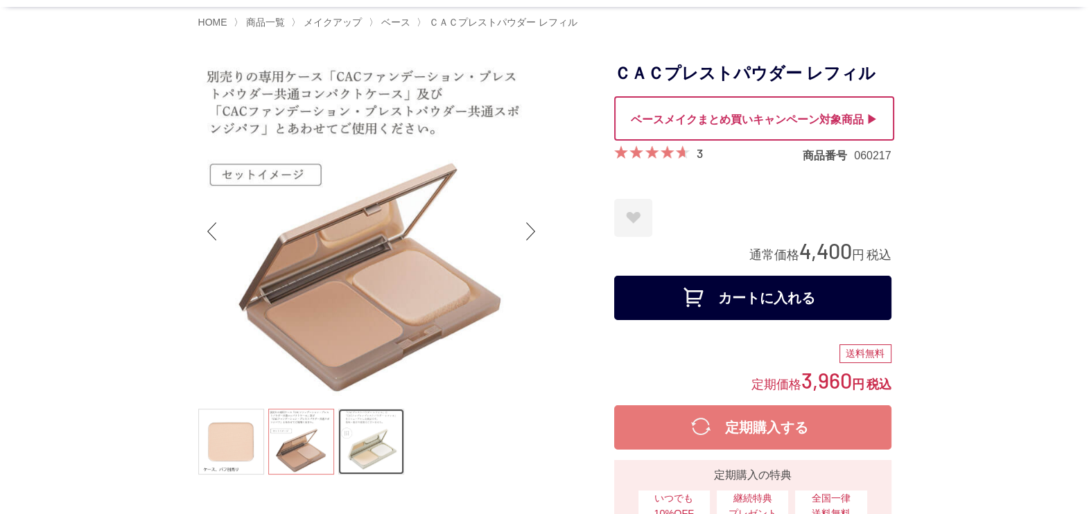  I want to click on h1: ＣＡＣプレストパウダー レフィル, so click(753, 73).